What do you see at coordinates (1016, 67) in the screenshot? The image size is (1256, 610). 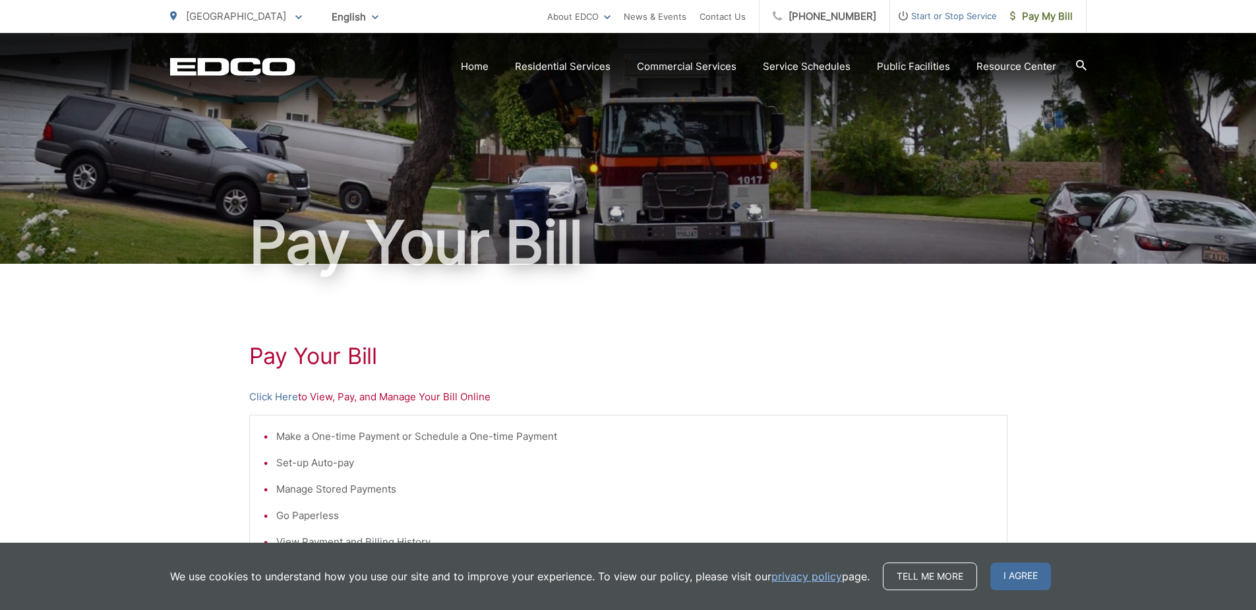 I see `a: Resource Center` at bounding box center [1016, 67].